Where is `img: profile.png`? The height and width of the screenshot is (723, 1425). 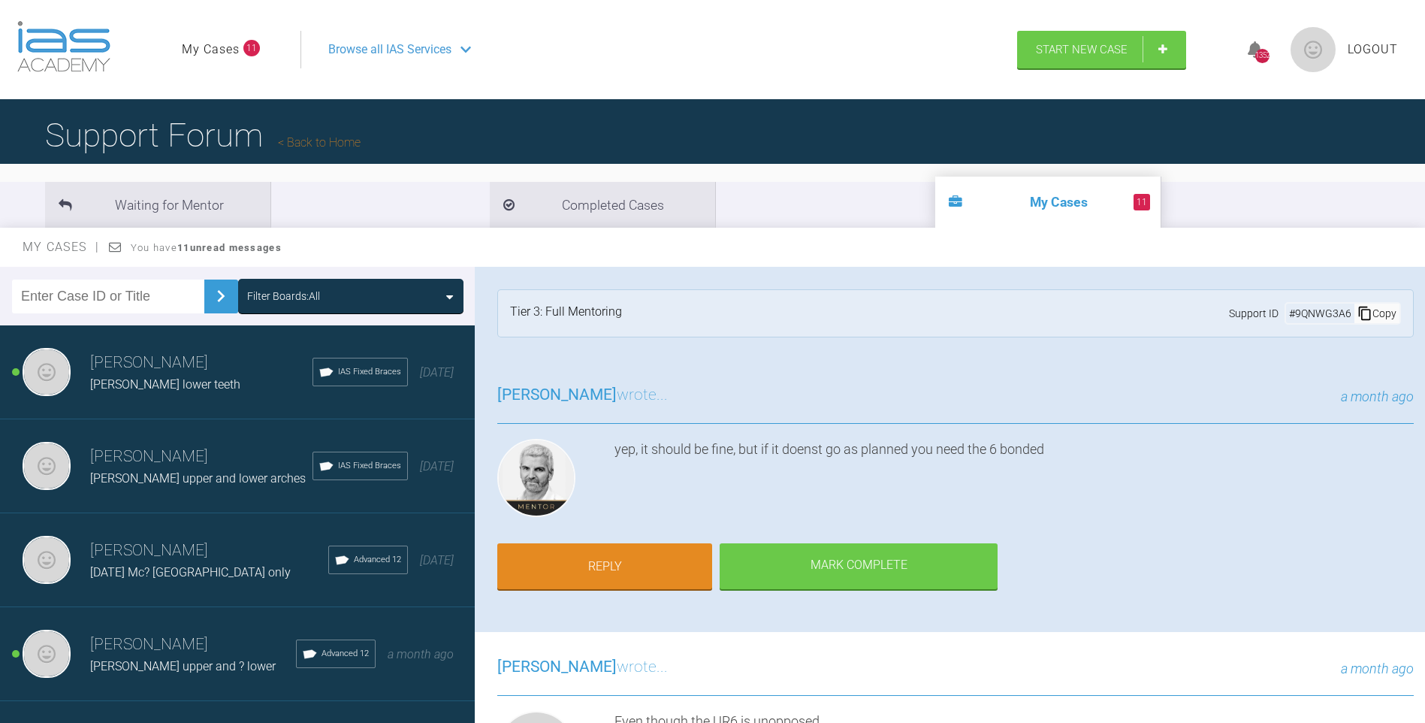 img: profile.png is located at coordinates (1313, 50).